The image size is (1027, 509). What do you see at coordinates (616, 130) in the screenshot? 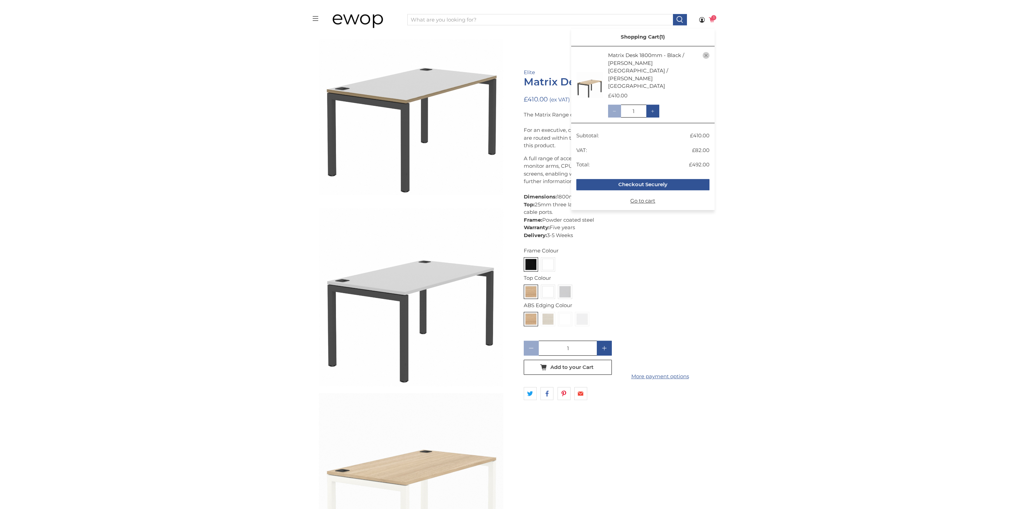
I see `p: The Matrix Range offers various solutions for the workplace. For an executive, clean appearance, ...` at bounding box center [616, 130].